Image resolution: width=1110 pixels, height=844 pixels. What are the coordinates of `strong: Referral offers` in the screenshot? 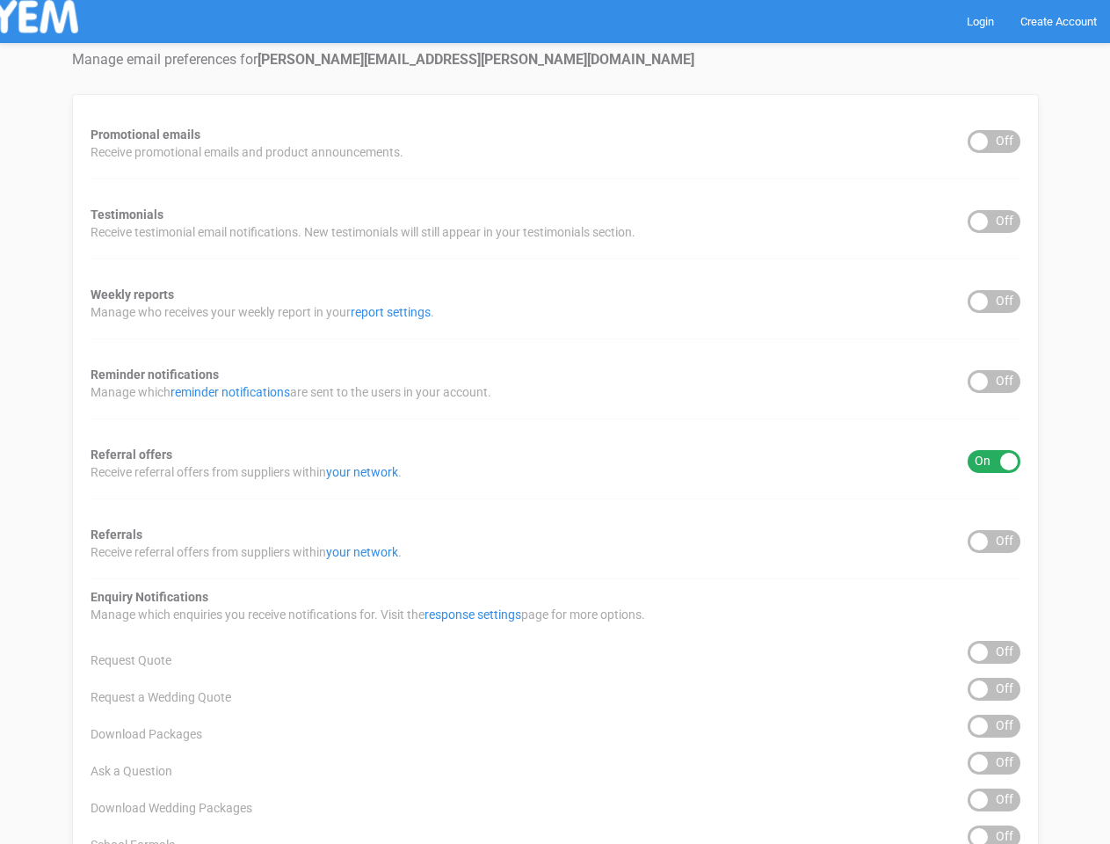 It's located at (131, 455).